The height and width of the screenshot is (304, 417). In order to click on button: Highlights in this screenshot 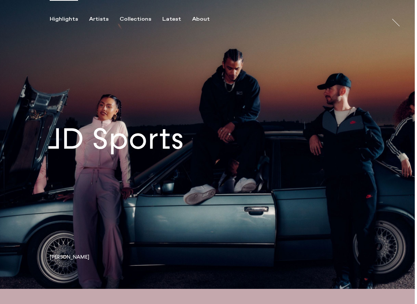, I will do `click(69, 19)`.